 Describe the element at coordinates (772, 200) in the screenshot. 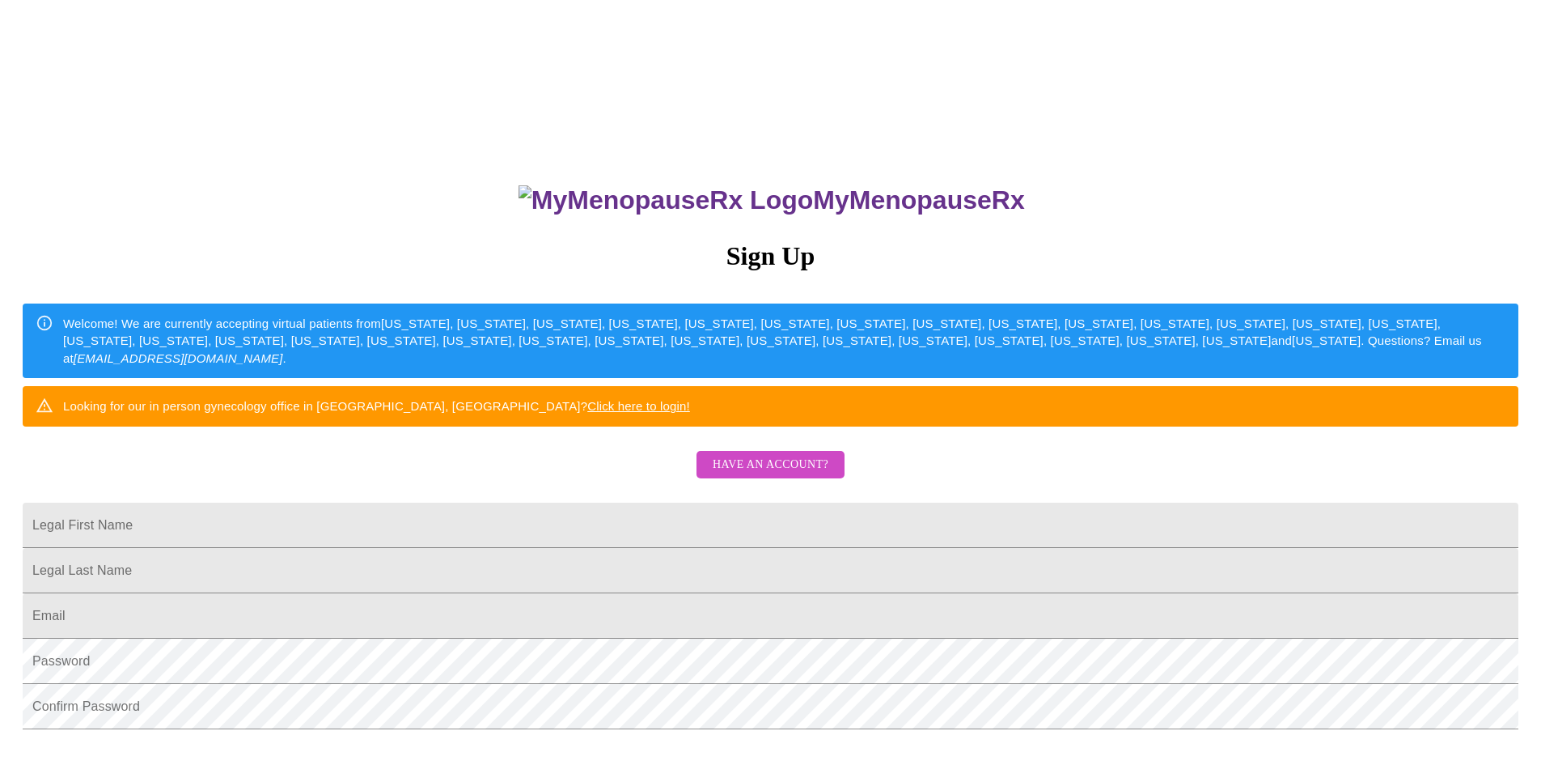

I see `h3: MyMenopauseRx` at that location.